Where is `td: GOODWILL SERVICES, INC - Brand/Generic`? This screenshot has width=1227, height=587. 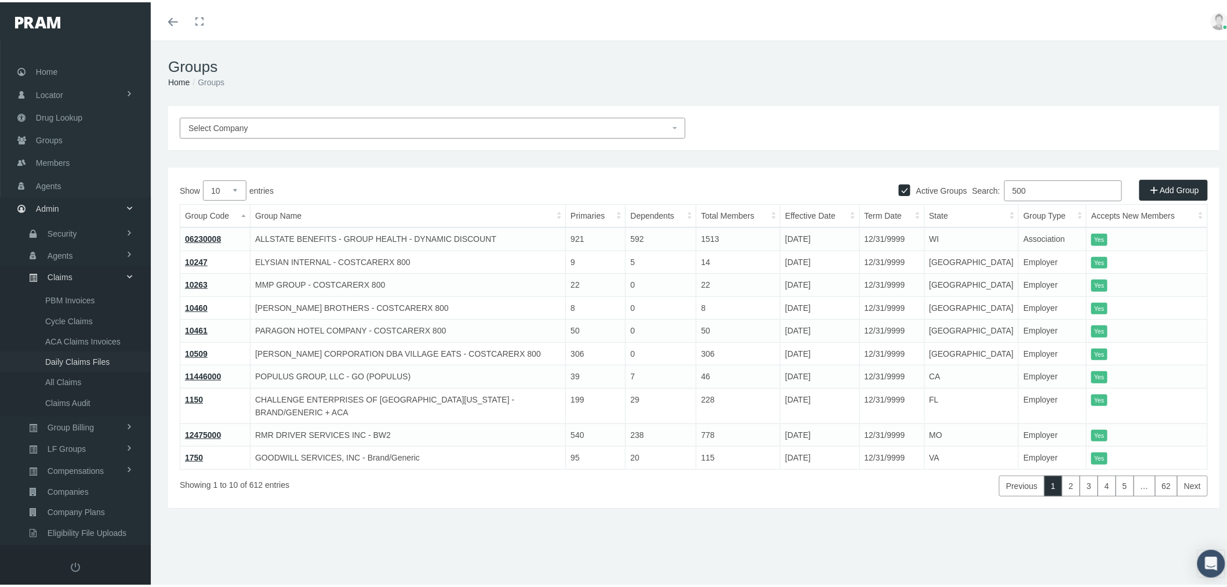 td: GOODWILL SERVICES, INC - Brand/Generic is located at coordinates (408, 456).